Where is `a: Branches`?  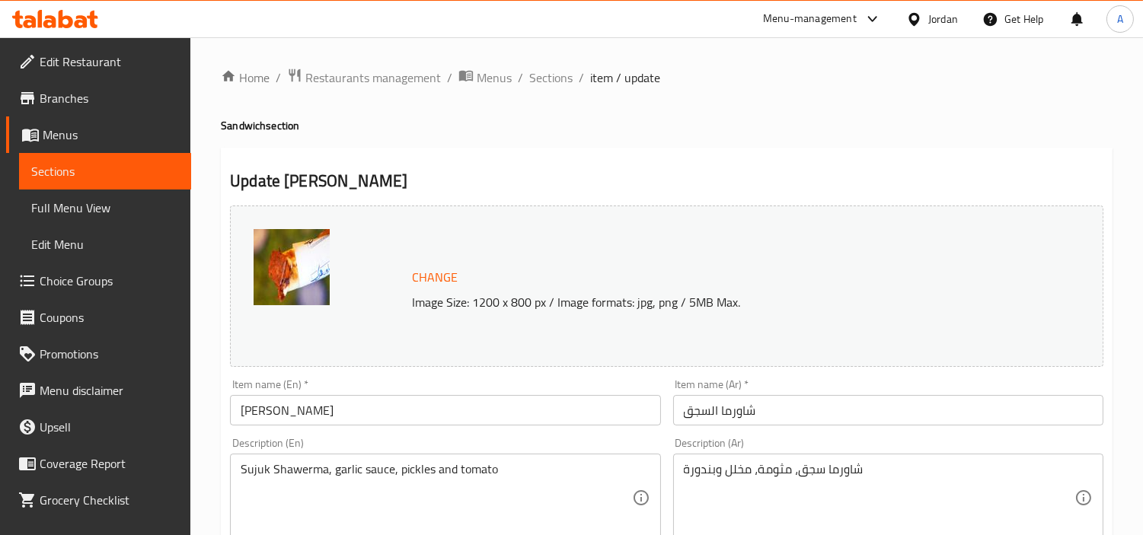
a: Branches is located at coordinates (98, 98).